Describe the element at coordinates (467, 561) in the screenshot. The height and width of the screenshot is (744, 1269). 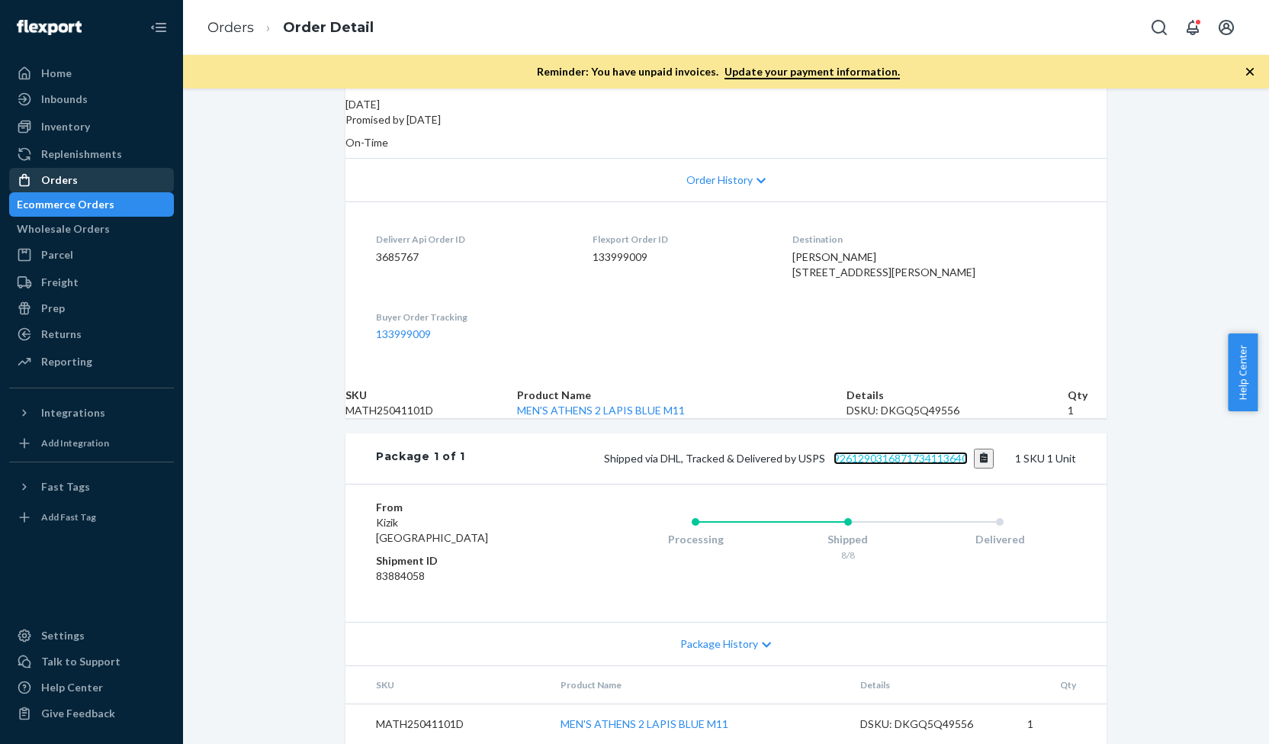
I see `dt: Shipment ID` at that location.